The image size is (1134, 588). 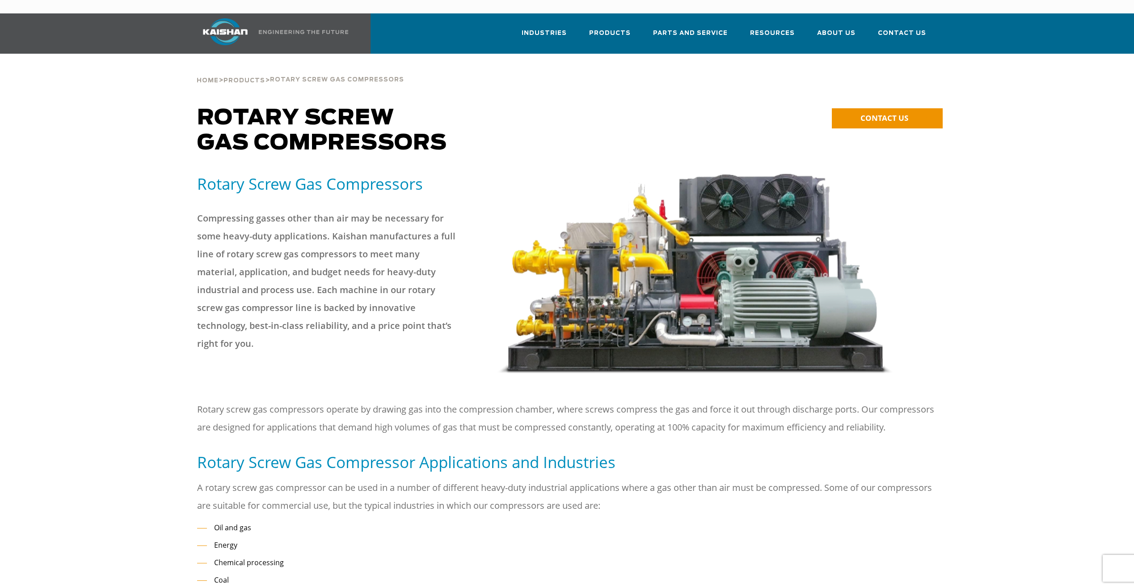 I want to click on a: Industries, so click(x=544, y=37).